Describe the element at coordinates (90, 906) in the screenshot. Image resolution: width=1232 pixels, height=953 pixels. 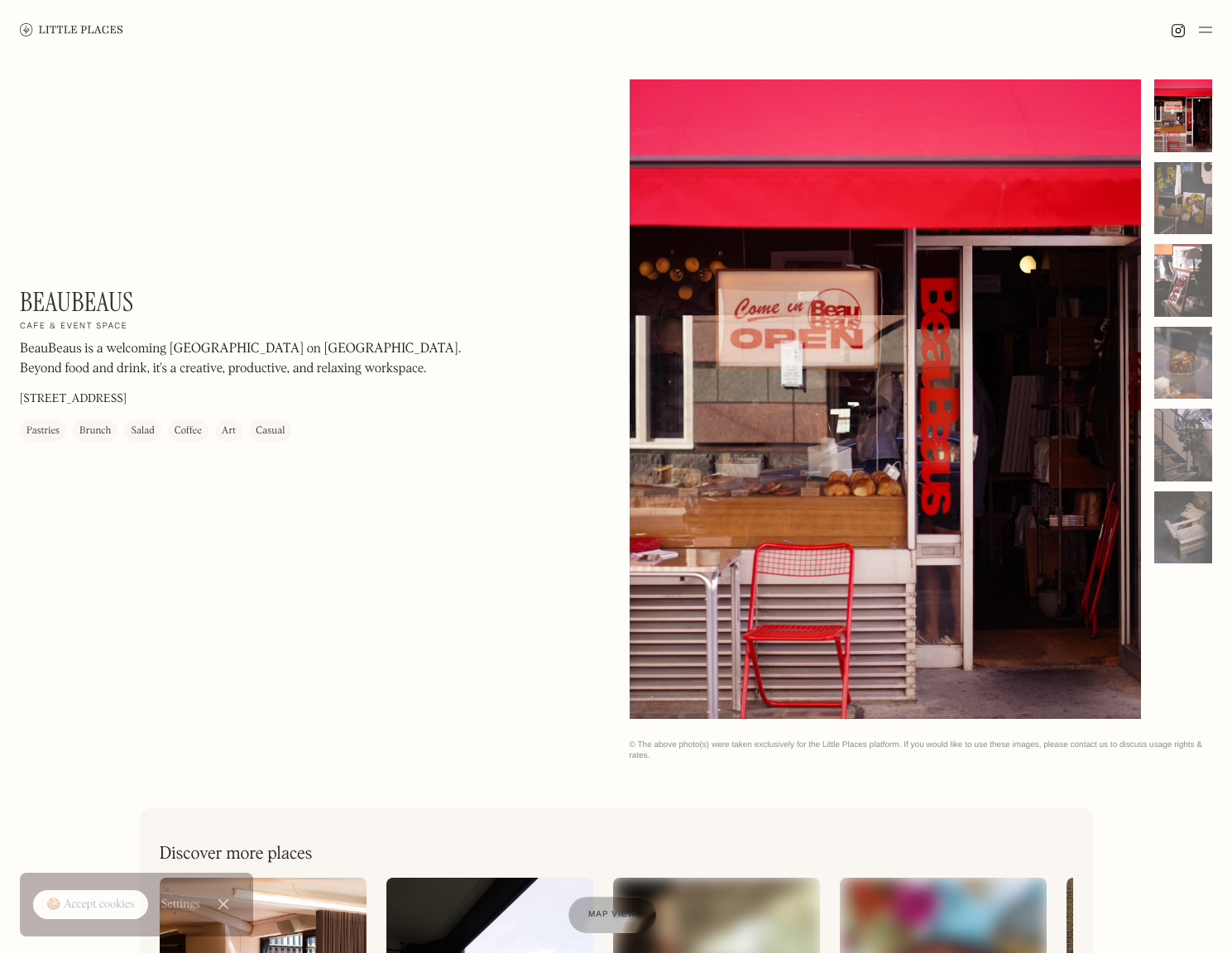
I see `div: 🍪 Accept cookies` at that location.